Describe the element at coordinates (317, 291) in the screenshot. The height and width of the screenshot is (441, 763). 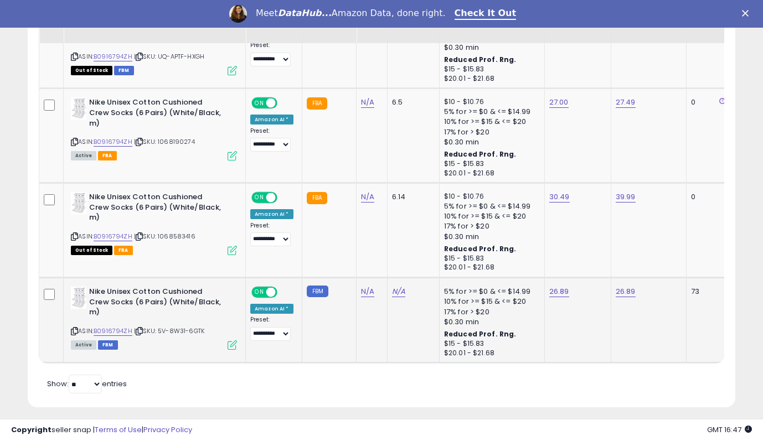
I see `small: FBM` at that location.